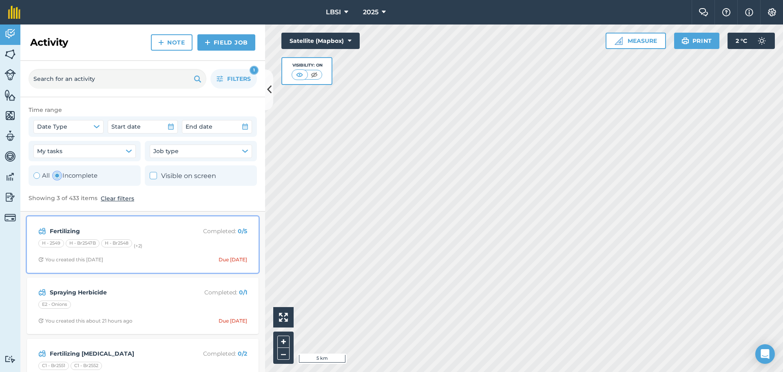  What do you see at coordinates (243, 292) in the screenshot?
I see `strong: 0 / 1` at bounding box center [243, 292].